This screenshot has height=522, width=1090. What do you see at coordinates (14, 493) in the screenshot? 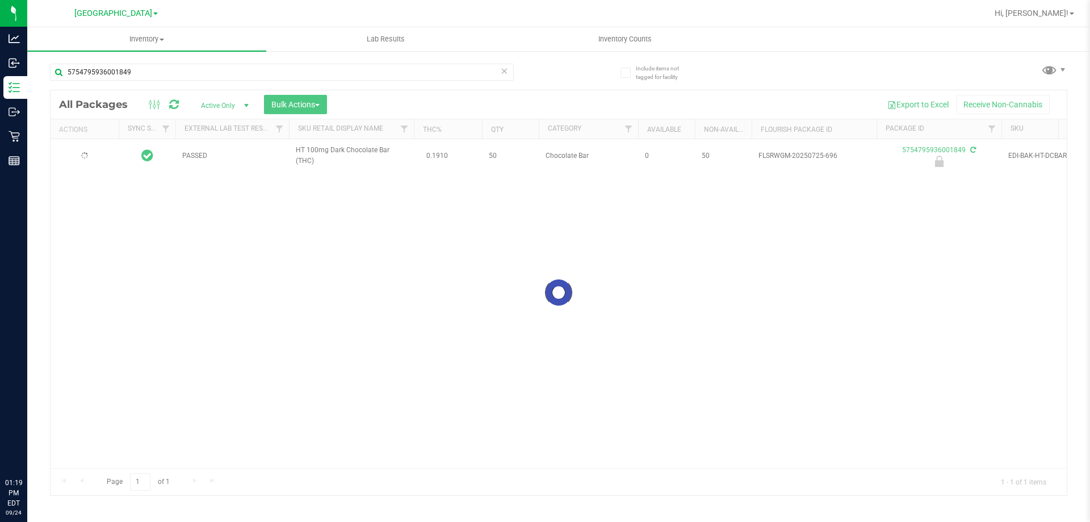
I see `p: 01:19 PM EDT` at bounding box center [14, 493].